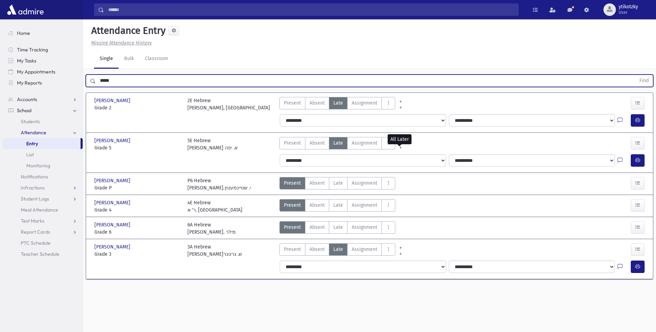 The image size is (656, 332). Describe the element at coordinates (38, 166) in the screenshot. I see `span: Monitoring` at that location.